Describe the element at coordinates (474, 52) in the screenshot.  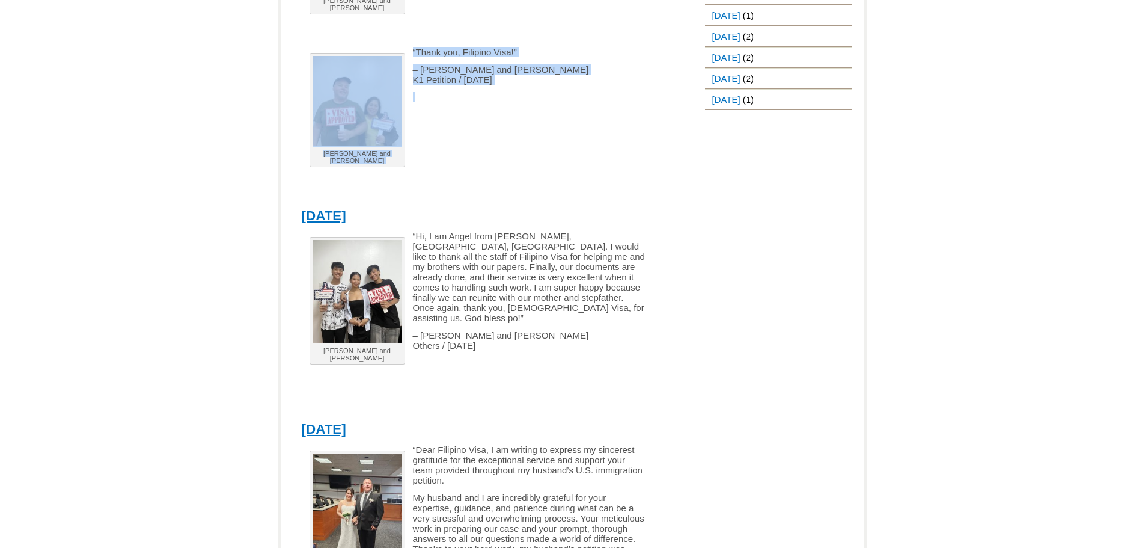
I see `p: “Thank you, Filipino Visa!”` at that location.